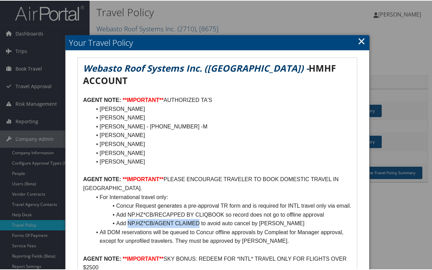 The height and width of the screenshot is (270, 432). What do you see at coordinates (221, 205) in the screenshot?
I see `li: Concur Request generates a pre-approval TR form and is required for INTL travel only via email.` at bounding box center [221, 205].